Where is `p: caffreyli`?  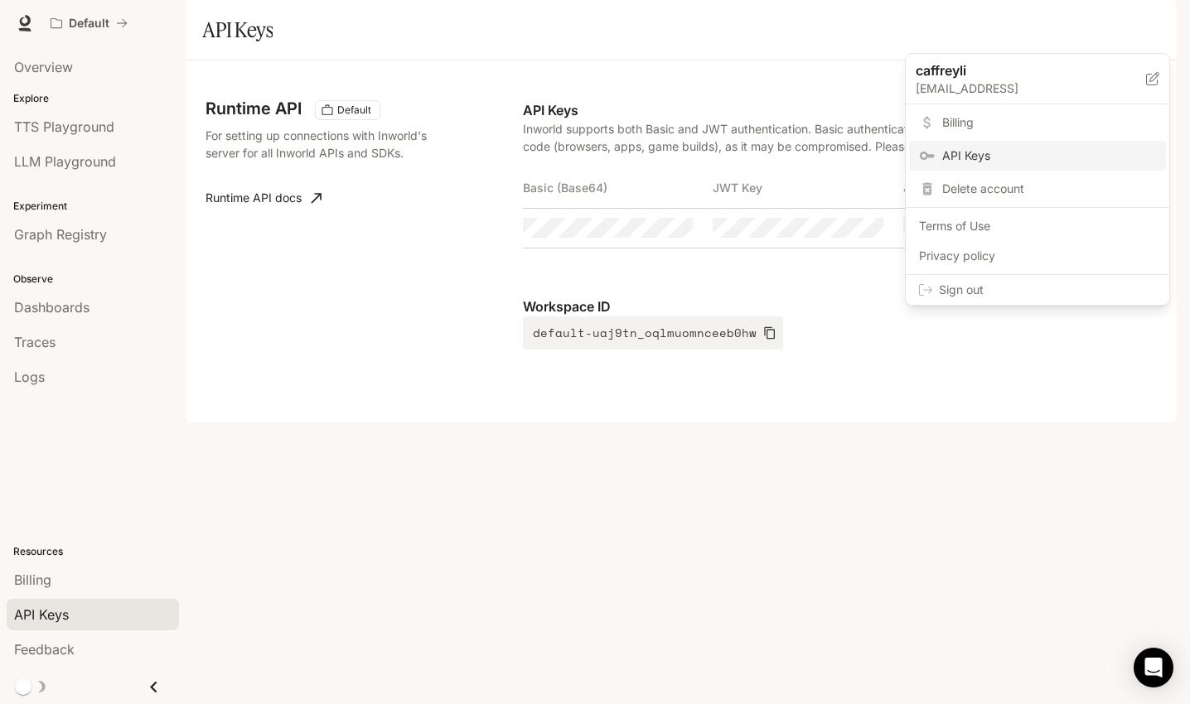 p: caffreyli is located at coordinates (1018, 70).